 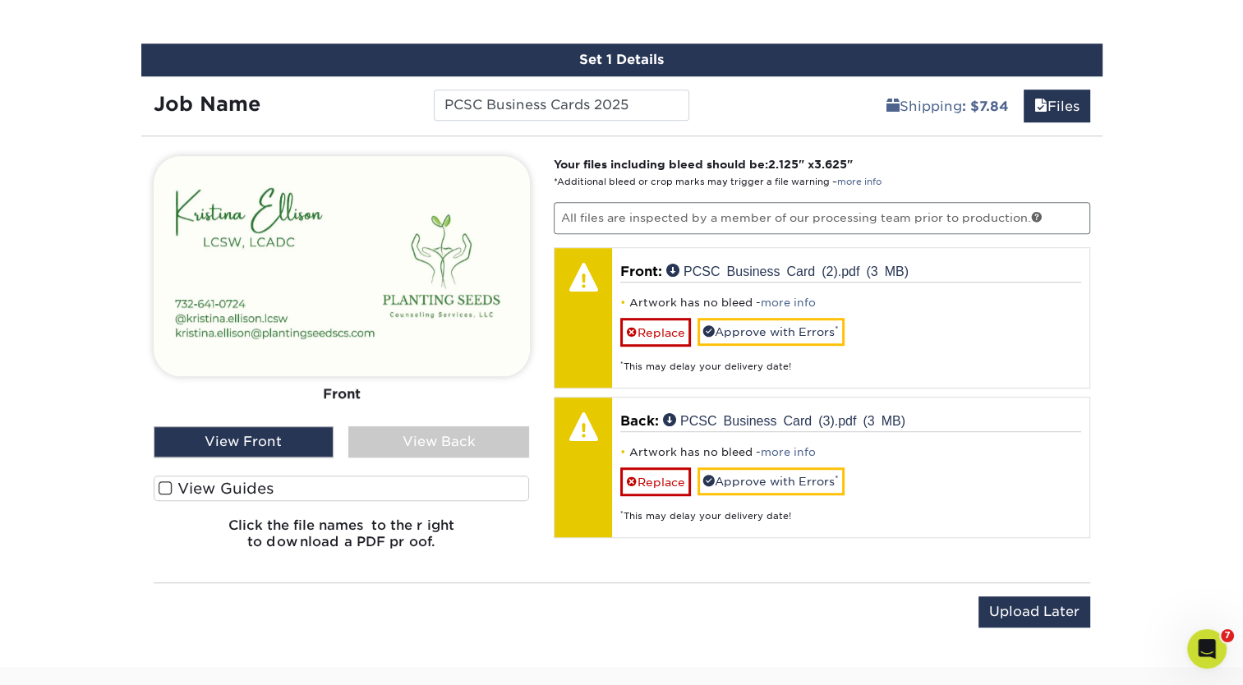 I want to click on strong: Job Name, so click(x=207, y=104).